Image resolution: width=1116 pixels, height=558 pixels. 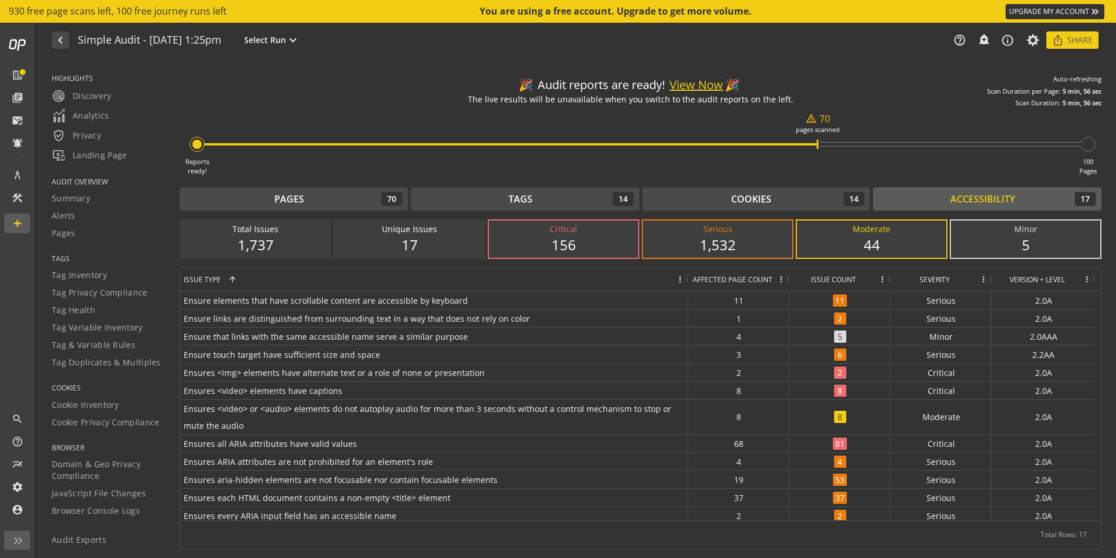 I want to click on span: Issue Type, so click(x=202, y=279).